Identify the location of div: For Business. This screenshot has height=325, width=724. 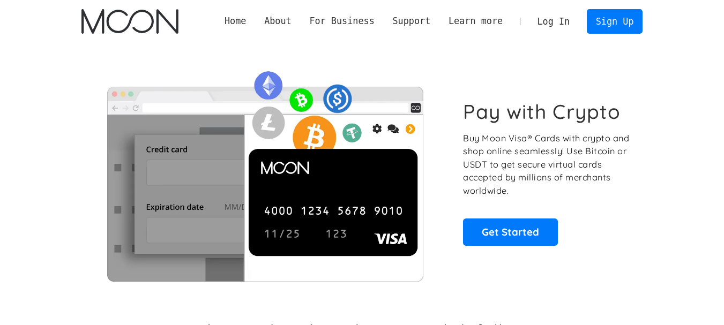
(341, 21).